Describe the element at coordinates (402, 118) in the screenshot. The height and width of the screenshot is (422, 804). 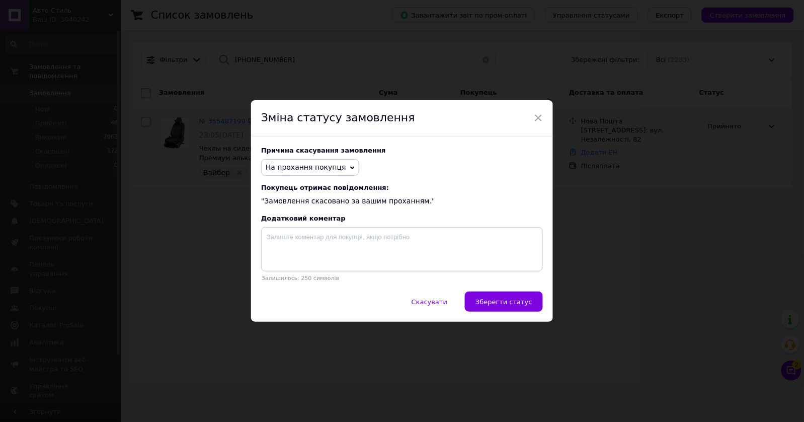
I see `div: Зміна статусу замовлення` at that location.